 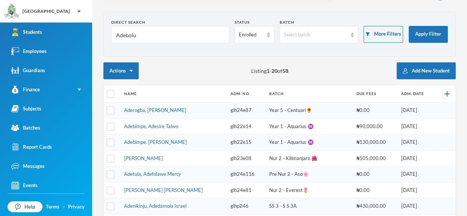 I want to click on td: glh23e08, so click(x=246, y=158).